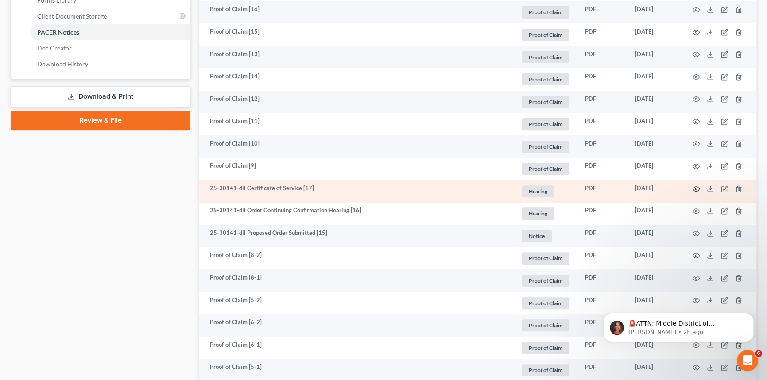 The width and height of the screenshot is (767, 380). I want to click on a: Review & File, so click(100, 120).